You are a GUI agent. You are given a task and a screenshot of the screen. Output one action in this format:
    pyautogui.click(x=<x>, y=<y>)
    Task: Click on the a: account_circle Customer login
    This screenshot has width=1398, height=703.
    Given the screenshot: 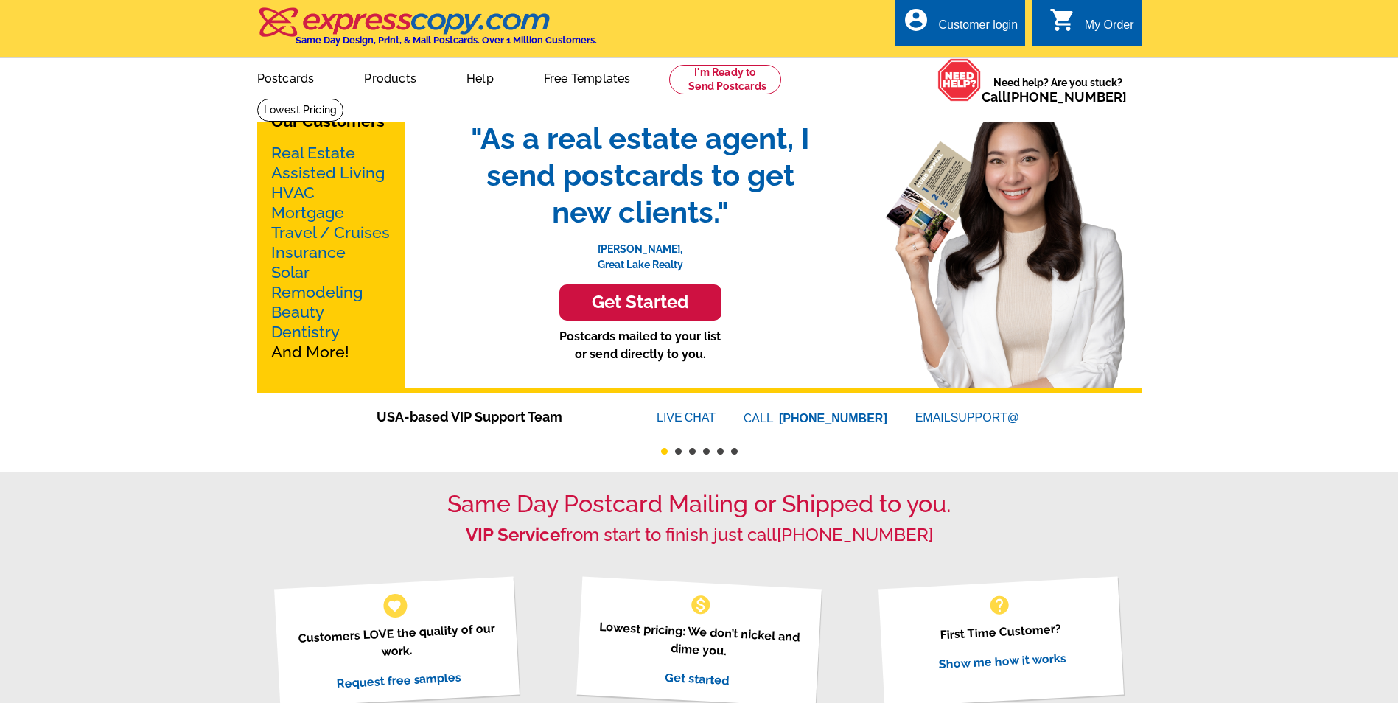 What is the action you would take?
    pyautogui.click(x=960, y=25)
    